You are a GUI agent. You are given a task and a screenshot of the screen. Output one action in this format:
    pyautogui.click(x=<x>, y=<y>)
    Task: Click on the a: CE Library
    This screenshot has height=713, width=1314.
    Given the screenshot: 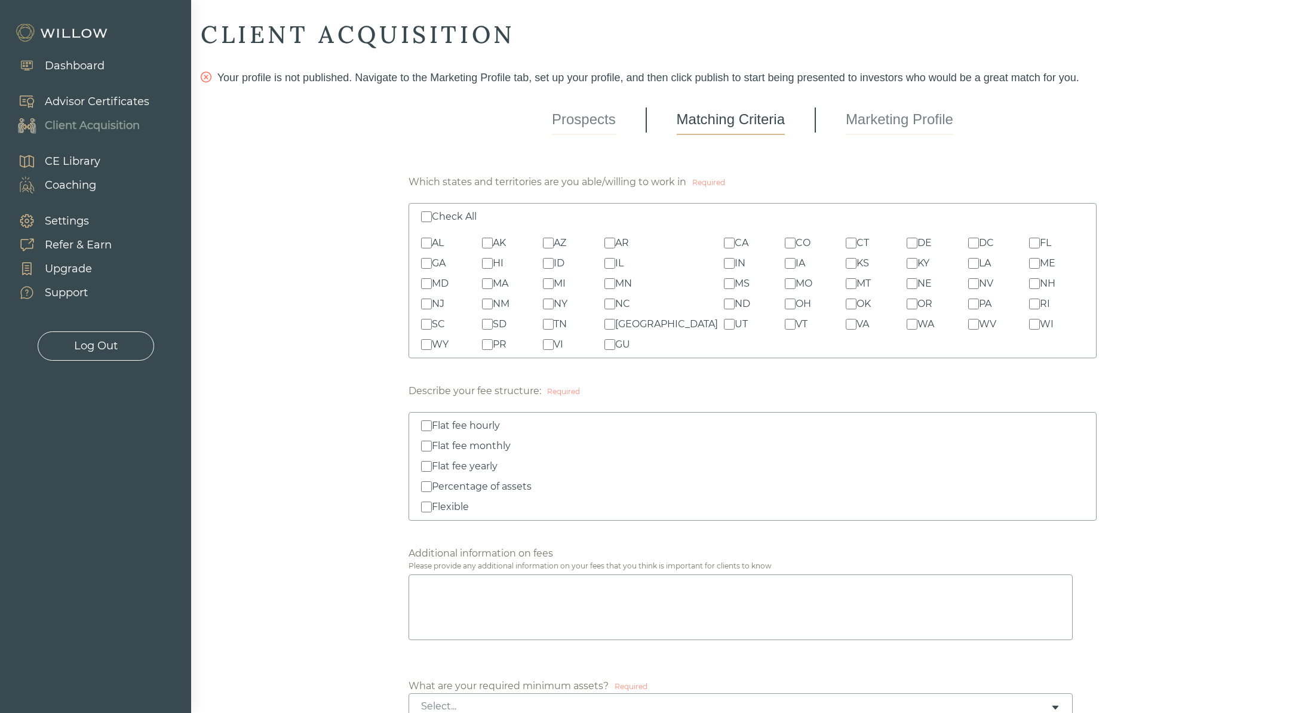 What is the action you would take?
    pyautogui.click(x=53, y=161)
    